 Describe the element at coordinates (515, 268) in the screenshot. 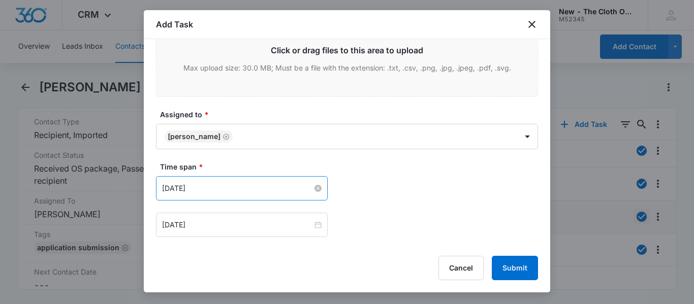

I see `button: Submit` at that location.